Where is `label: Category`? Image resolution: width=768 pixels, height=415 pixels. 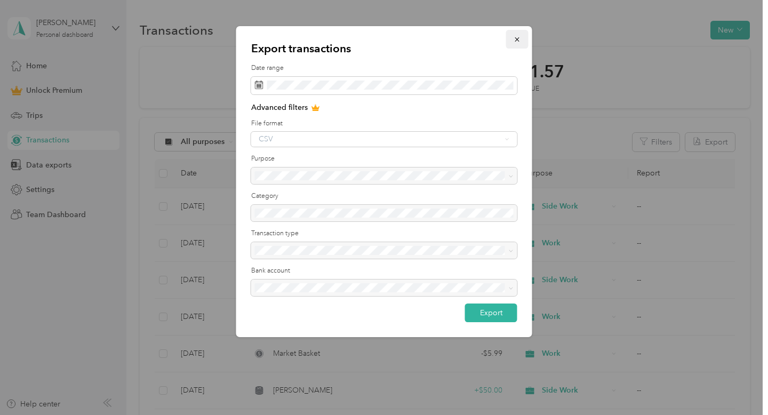
label: Category is located at coordinates (384, 196).